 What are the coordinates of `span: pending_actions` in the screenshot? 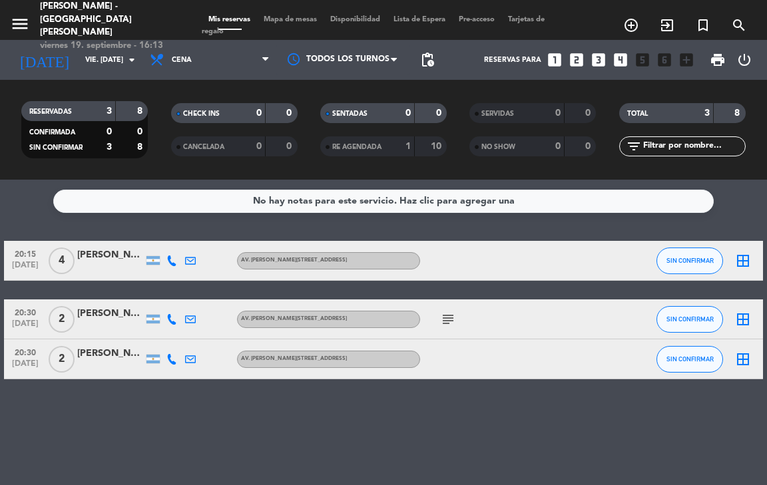 It's located at (427, 60).